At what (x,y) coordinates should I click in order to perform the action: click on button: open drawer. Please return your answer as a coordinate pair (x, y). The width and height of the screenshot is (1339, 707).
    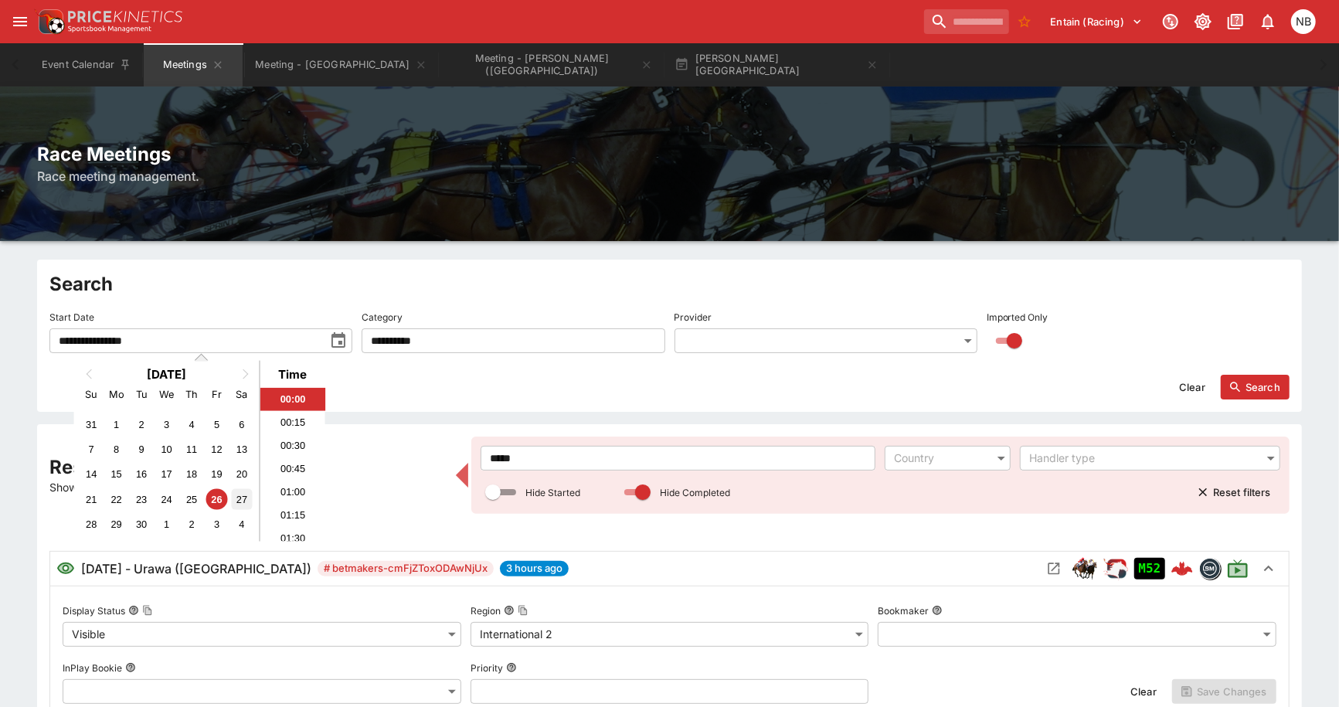
    Looking at the image, I should click on (20, 22).